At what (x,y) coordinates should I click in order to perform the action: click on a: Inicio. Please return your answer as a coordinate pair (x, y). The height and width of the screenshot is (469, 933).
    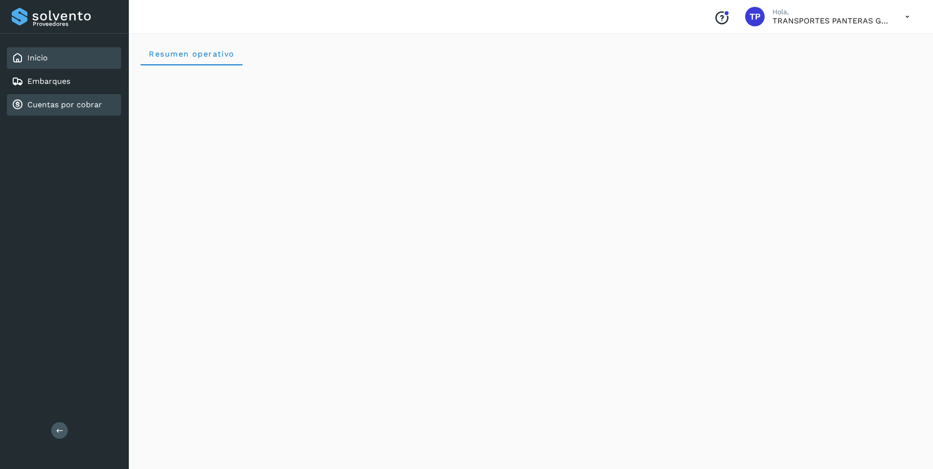
    Looking at the image, I should click on (38, 58).